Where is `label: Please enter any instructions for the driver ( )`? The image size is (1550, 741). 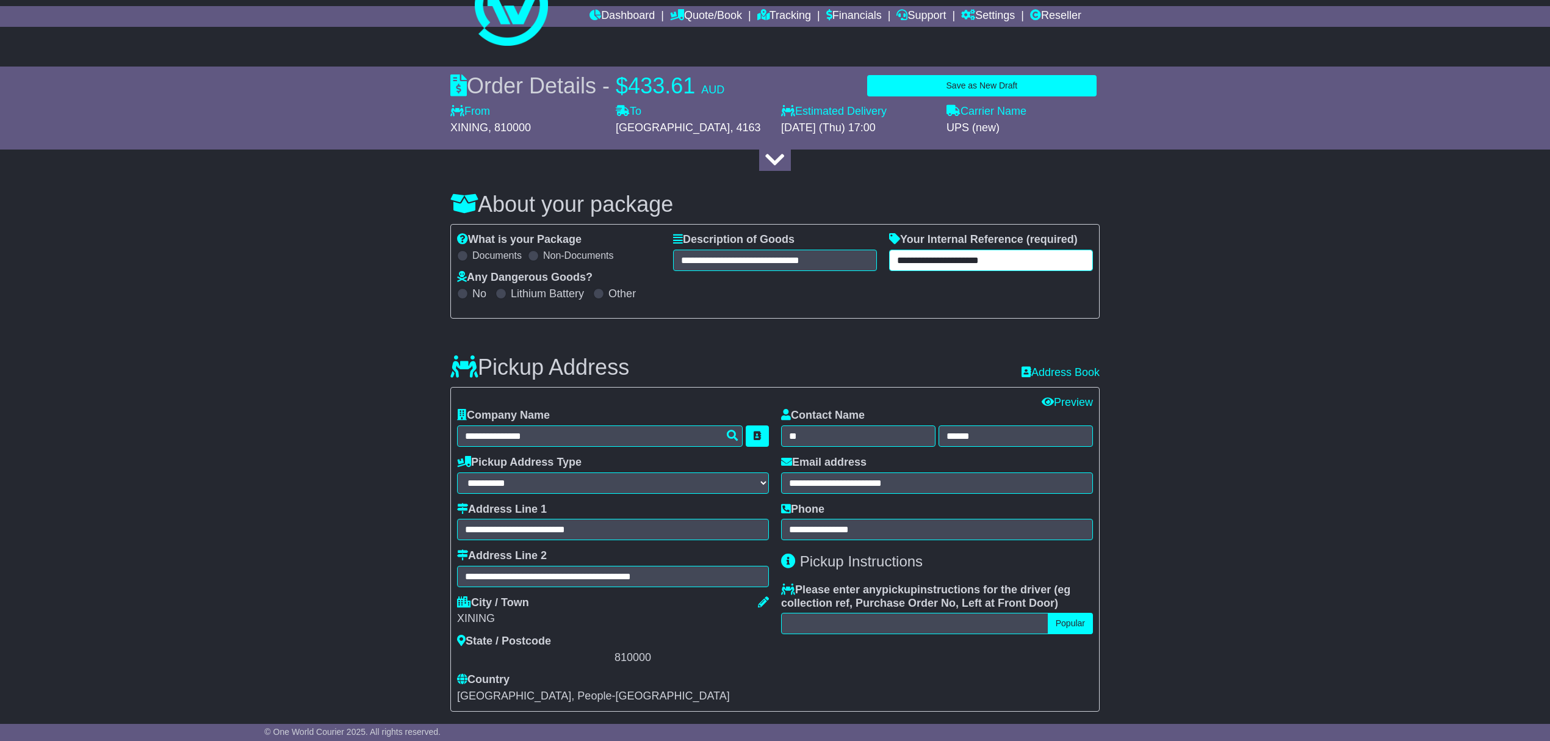
label: Please enter any instructions for the driver ( ) is located at coordinates (937, 596).